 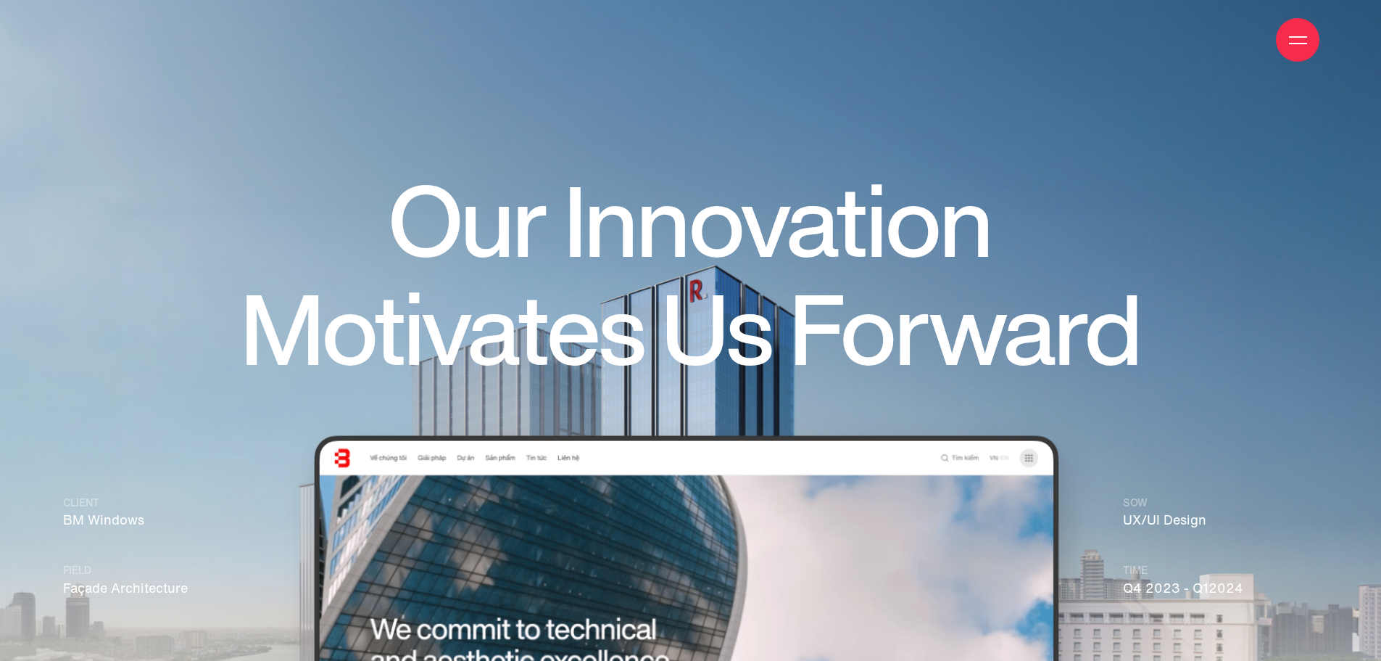 I want to click on small: Time, so click(x=1220, y=571).